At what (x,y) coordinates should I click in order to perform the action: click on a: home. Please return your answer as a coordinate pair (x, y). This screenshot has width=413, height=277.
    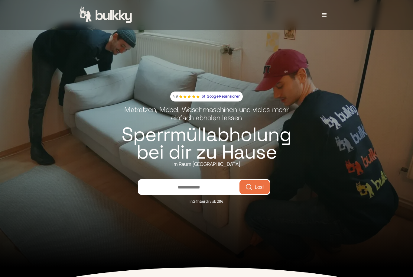
    Looking at the image, I should click on (106, 15).